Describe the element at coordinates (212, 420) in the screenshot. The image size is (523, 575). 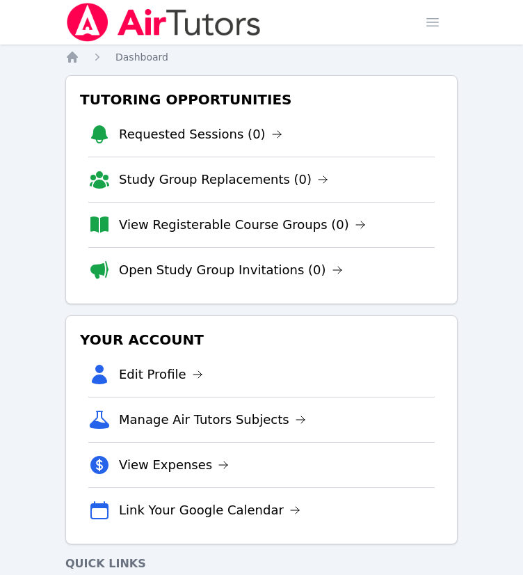
I see `a: Manage Air Tutors Subjects` at that location.